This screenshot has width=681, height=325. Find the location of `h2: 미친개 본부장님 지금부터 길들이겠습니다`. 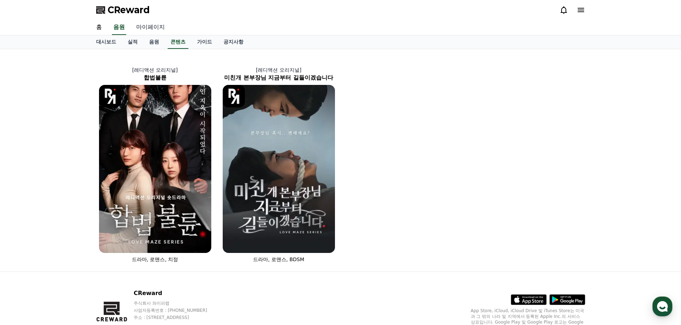

h2: 미친개 본부장님 지금부터 길들이겠습니다 is located at coordinates (279, 78).